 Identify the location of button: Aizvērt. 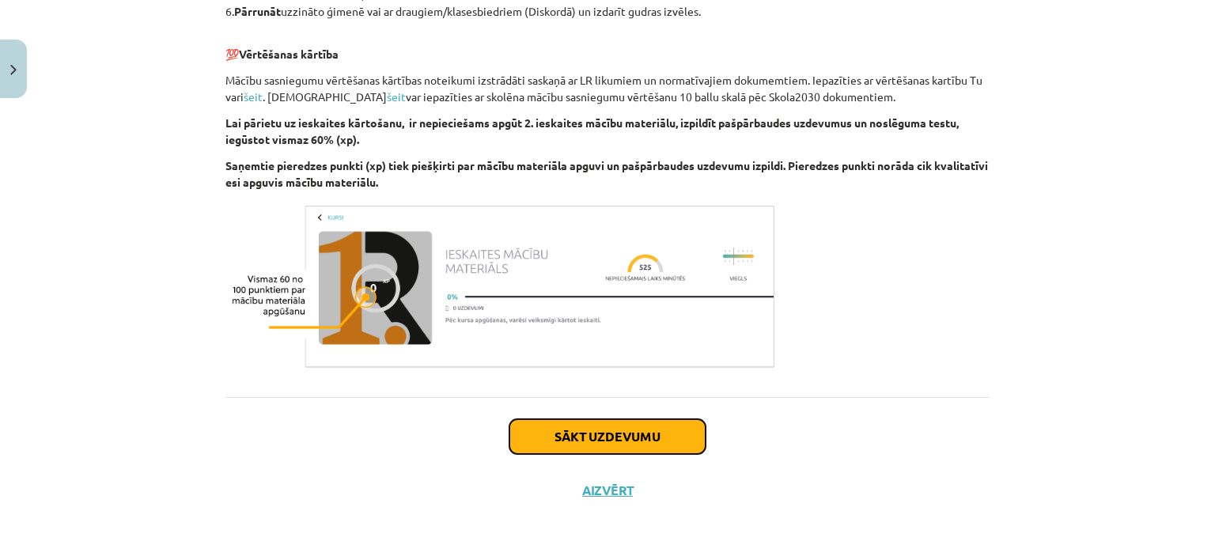
(607, 490).